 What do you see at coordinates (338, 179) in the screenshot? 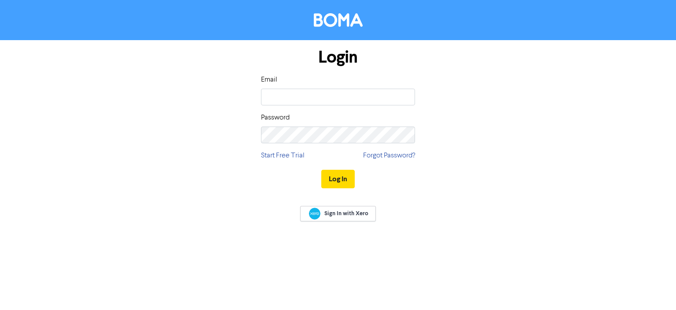
I see `button: Log In` at bounding box center [338, 179].